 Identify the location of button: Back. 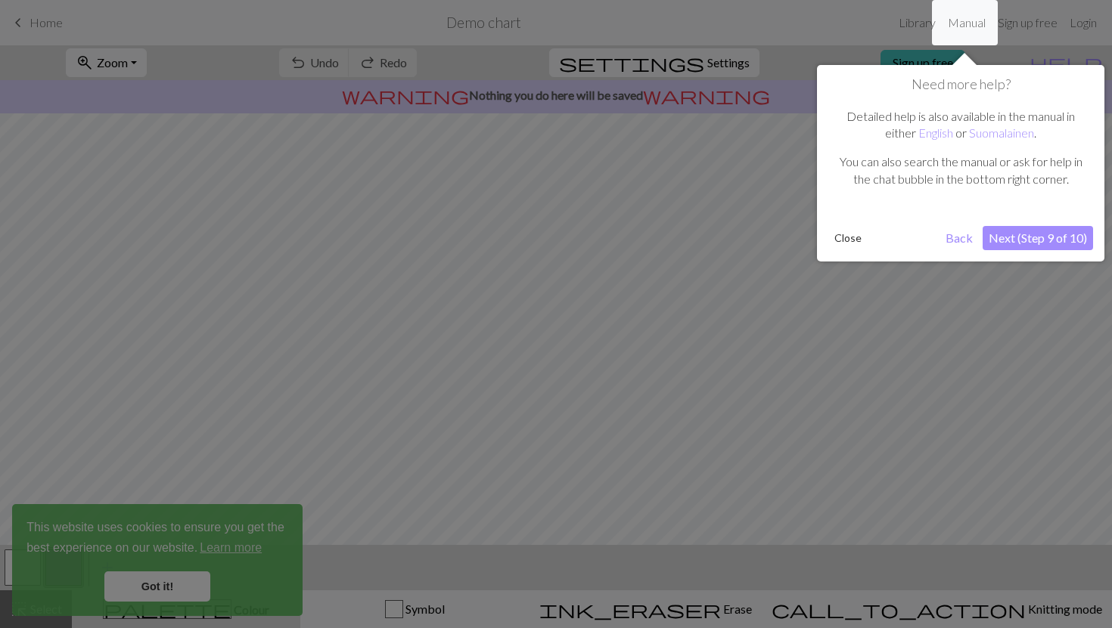
(959, 238).